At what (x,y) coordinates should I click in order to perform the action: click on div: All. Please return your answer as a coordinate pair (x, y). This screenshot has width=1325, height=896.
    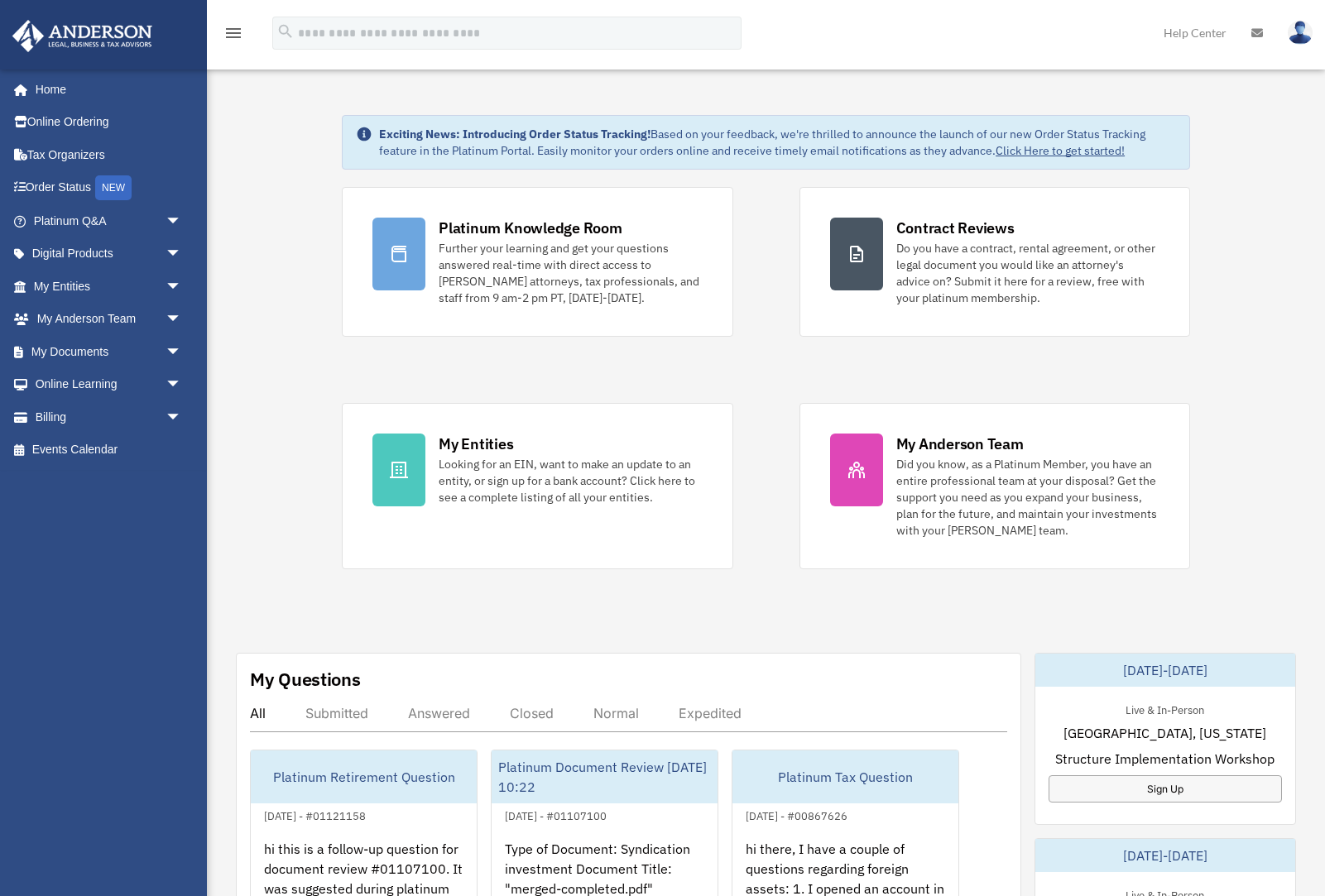
    Looking at the image, I should click on (257, 714).